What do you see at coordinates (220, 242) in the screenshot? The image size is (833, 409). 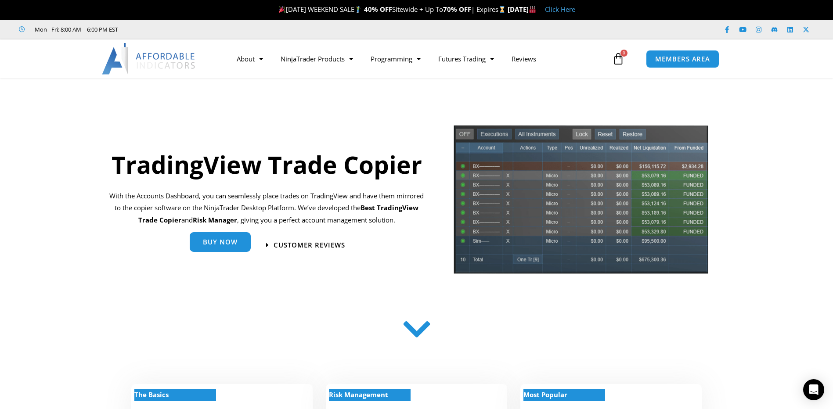 I see `a: Buy Now` at bounding box center [220, 242].